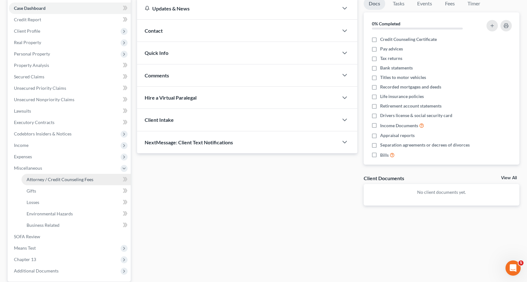  What do you see at coordinates (36, 270) in the screenshot?
I see `span: Additional Documents` at bounding box center [36, 270].